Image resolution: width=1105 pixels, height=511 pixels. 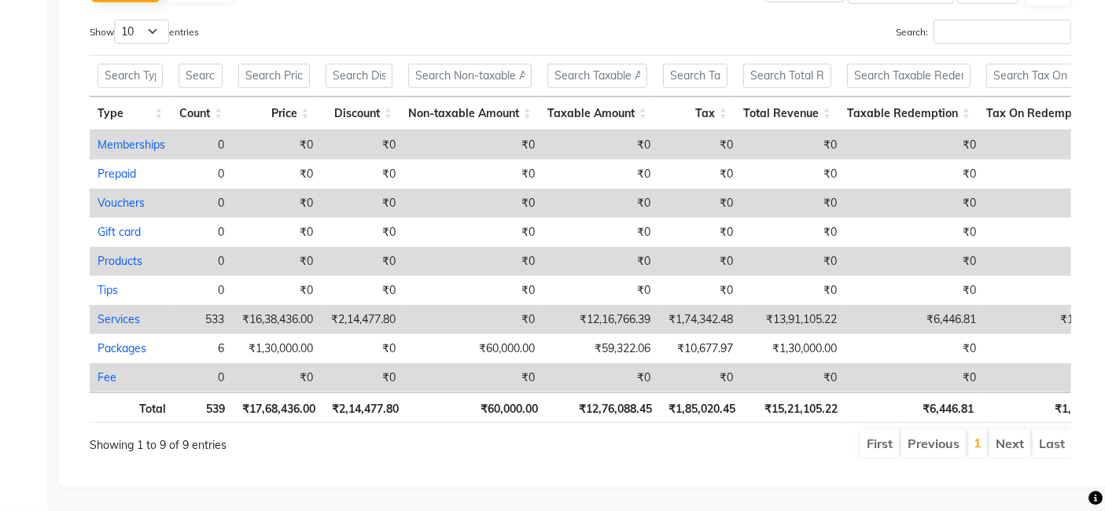 What do you see at coordinates (913, 408) in the screenshot?
I see `th: ₹6,446.81` at bounding box center [913, 408].